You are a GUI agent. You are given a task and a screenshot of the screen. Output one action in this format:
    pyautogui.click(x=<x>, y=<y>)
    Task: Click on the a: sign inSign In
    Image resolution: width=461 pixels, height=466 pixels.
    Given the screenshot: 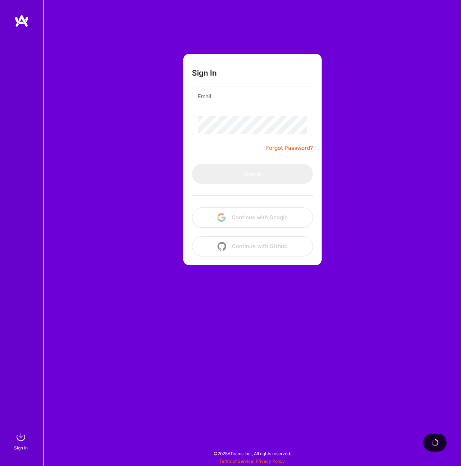 What is the action you would take?
    pyautogui.click(x=22, y=440)
    